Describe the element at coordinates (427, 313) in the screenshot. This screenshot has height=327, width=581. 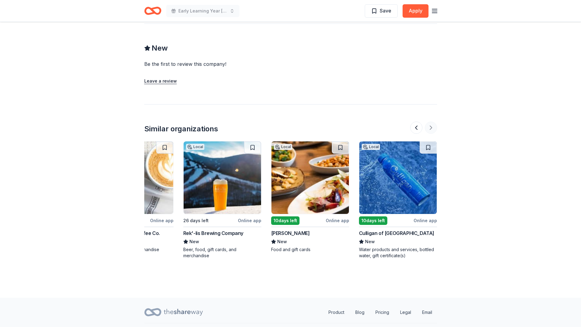
I see `a: Email` at that location.